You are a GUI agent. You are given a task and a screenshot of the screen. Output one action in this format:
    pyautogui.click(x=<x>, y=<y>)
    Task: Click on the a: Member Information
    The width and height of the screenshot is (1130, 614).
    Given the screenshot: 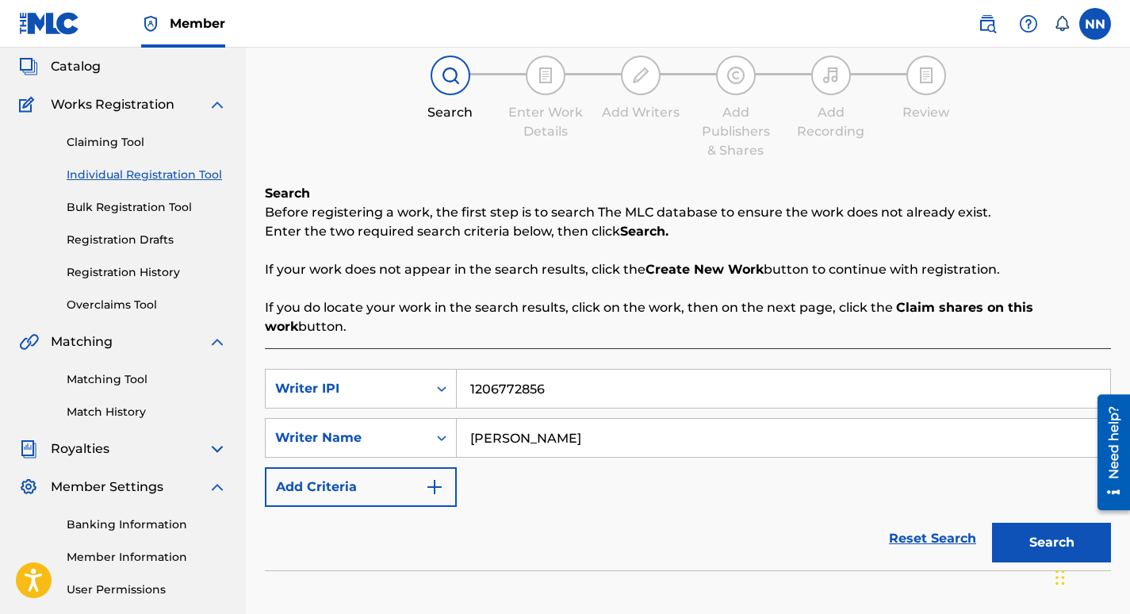 What is the action you would take?
    pyautogui.click(x=147, y=557)
    